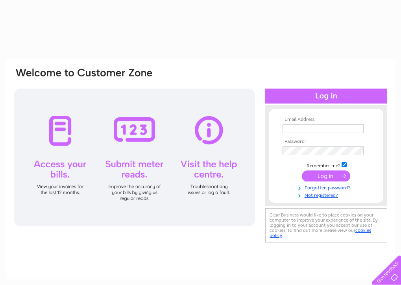  I want to click on td: Remember me?, so click(327, 165).